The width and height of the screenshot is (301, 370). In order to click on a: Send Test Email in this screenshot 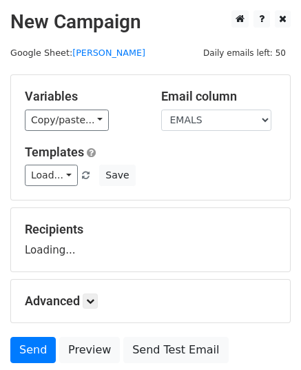, I will do `click(176, 350)`.